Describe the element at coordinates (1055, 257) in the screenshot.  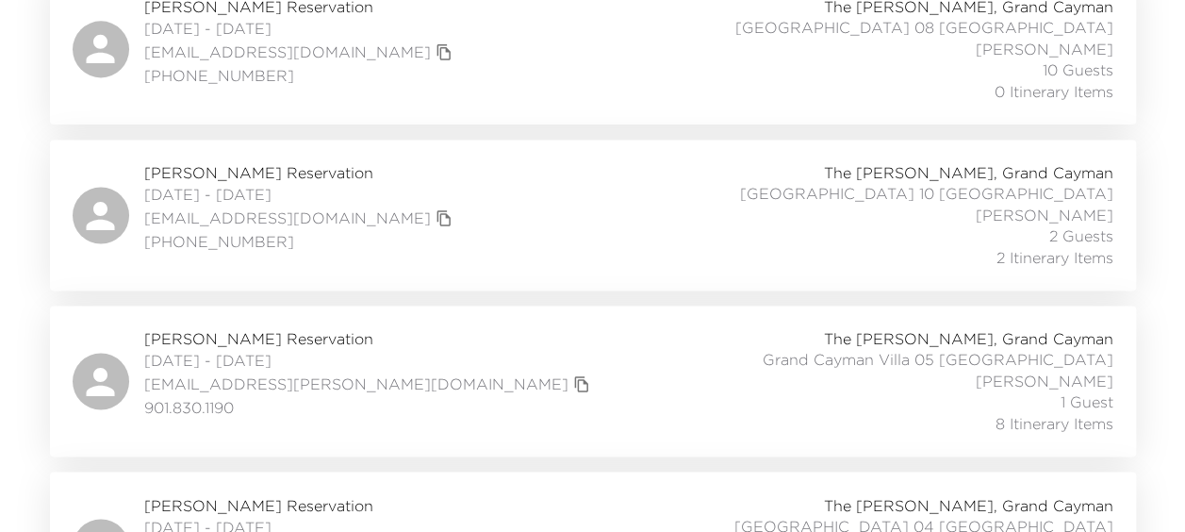
I see `span: 2 Itinerary Items` at that location.